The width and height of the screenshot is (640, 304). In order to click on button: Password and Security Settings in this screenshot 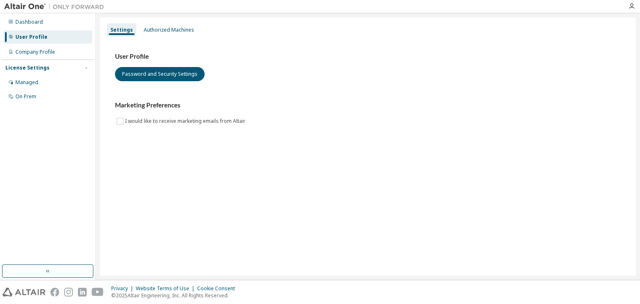, I will do `click(160, 74)`.